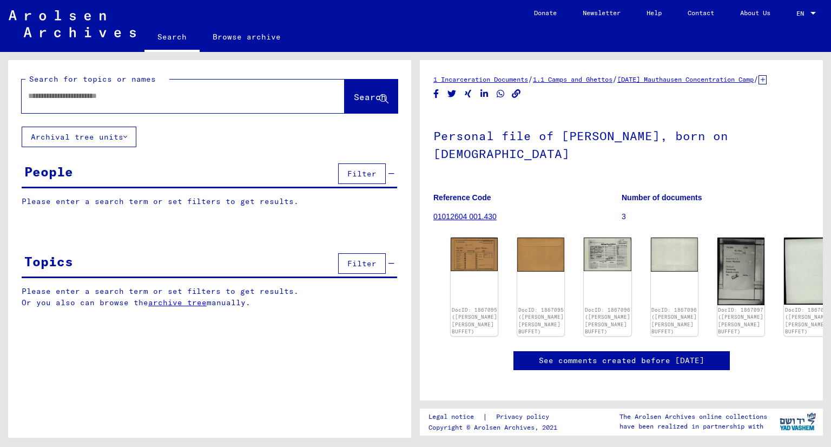  What do you see at coordinates (370, 97) in the screenshot?
I see `span: Search` at bounding box center [370, 97].